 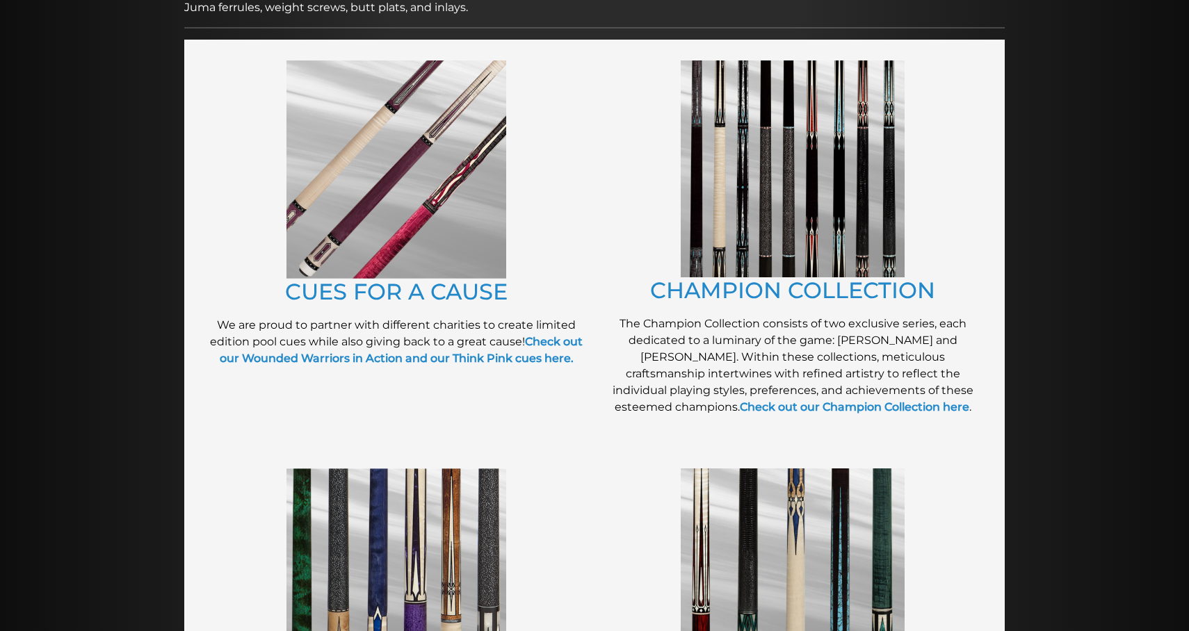 I want to click on a: Check out our Champion Collection here, so click(x=854, y=407).